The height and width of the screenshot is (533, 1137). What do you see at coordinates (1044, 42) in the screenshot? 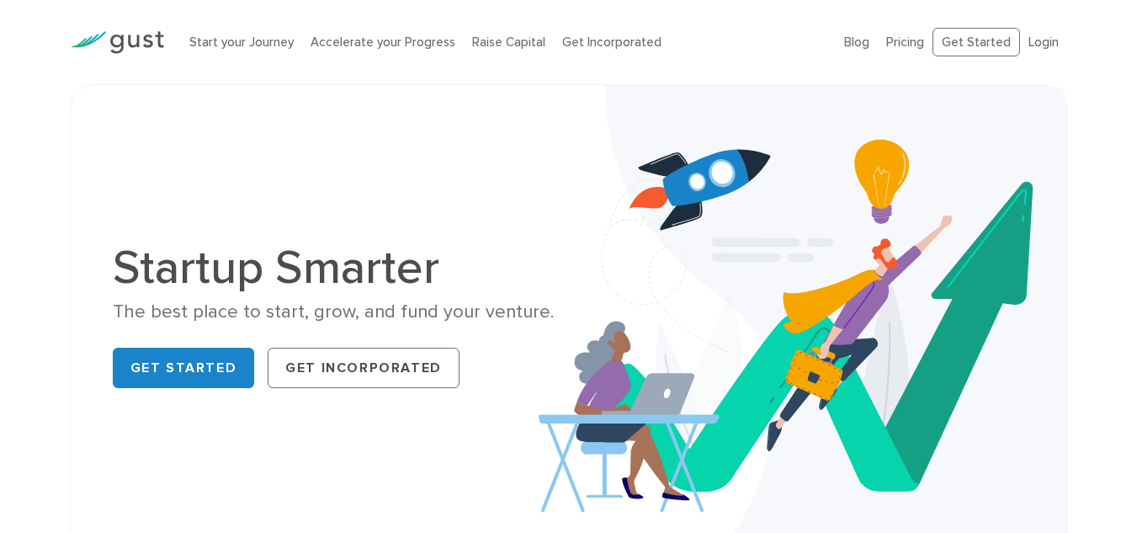
I see `a: Login` at bounding box center [1044, 42].